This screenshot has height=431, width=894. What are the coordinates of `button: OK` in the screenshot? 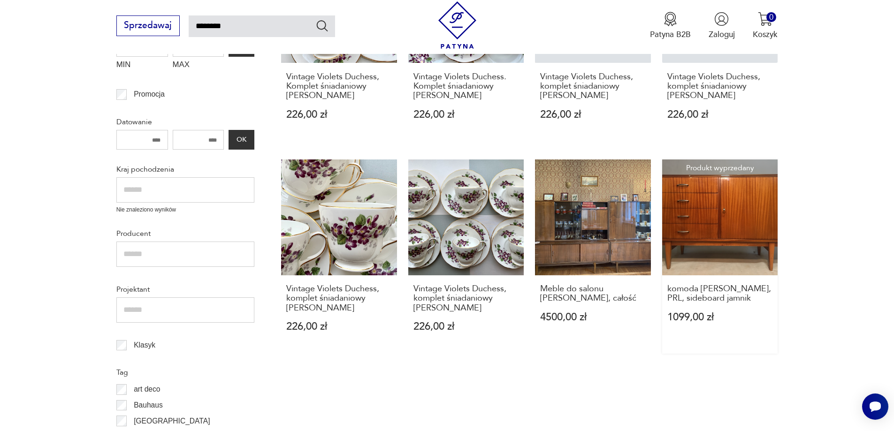 It's located at (241, 140).